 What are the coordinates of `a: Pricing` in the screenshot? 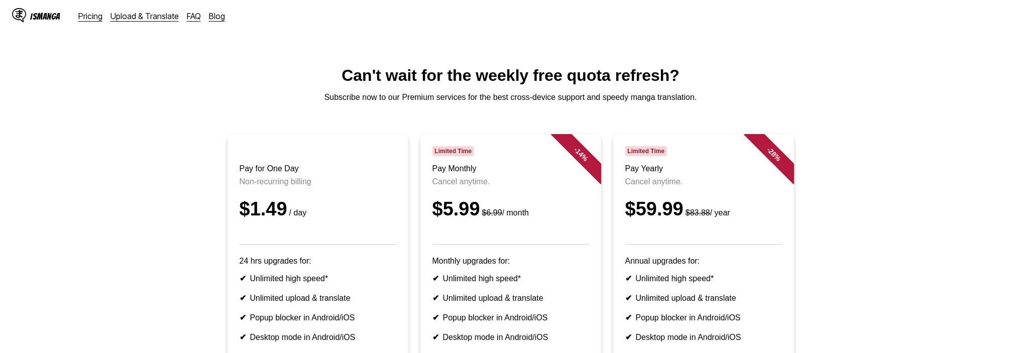 It's located at (90, 16).